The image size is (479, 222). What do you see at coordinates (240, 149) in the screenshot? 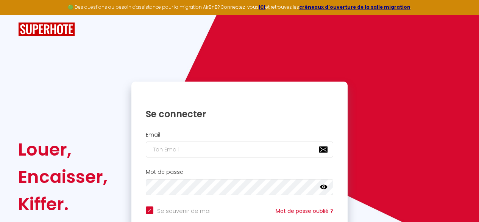
I see `input: Ton Email` at bounding box center [240, 149].